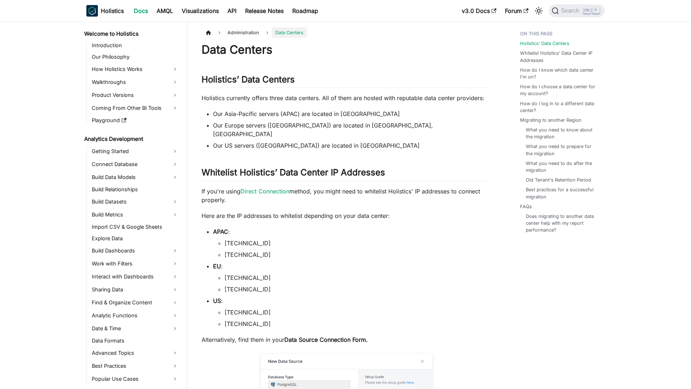  What do you see at coordinates (135, 238) in the screenshot?
I see `a: Explore Data` at bounding box center [135, 238].